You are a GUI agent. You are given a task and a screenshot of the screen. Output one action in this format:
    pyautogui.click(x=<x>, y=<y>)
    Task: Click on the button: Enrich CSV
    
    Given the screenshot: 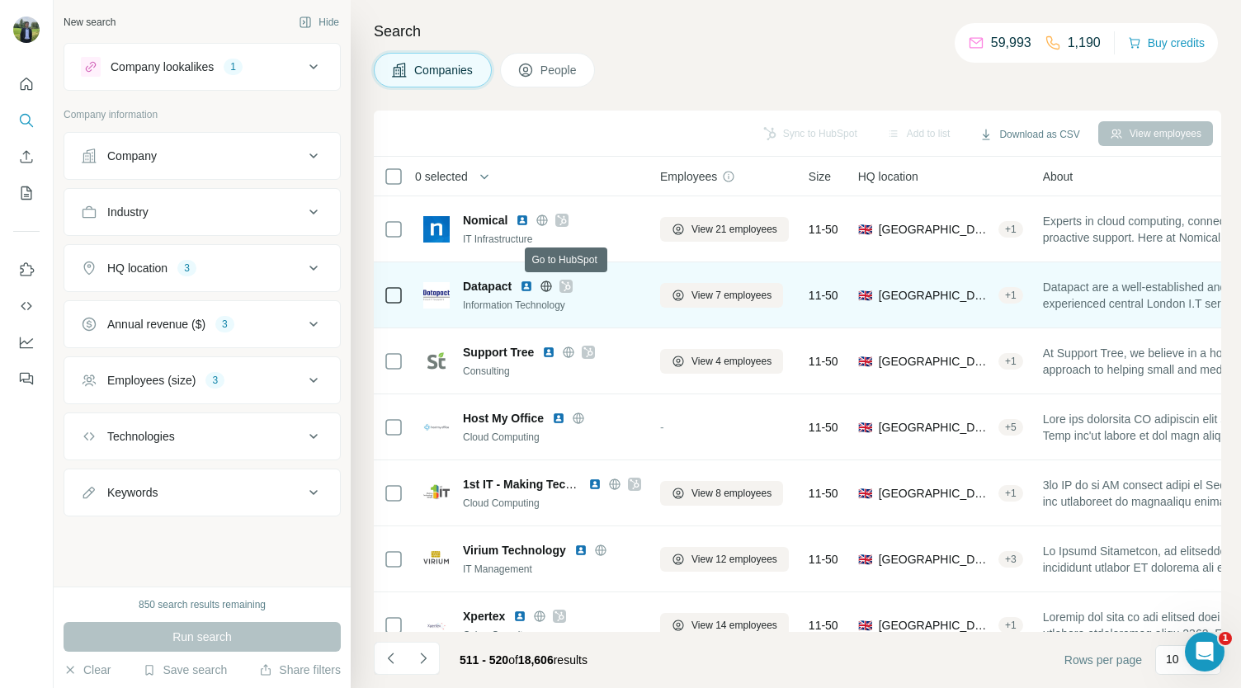 What is the action you would take?
    pyautogui.click(x=26, y=157)
    